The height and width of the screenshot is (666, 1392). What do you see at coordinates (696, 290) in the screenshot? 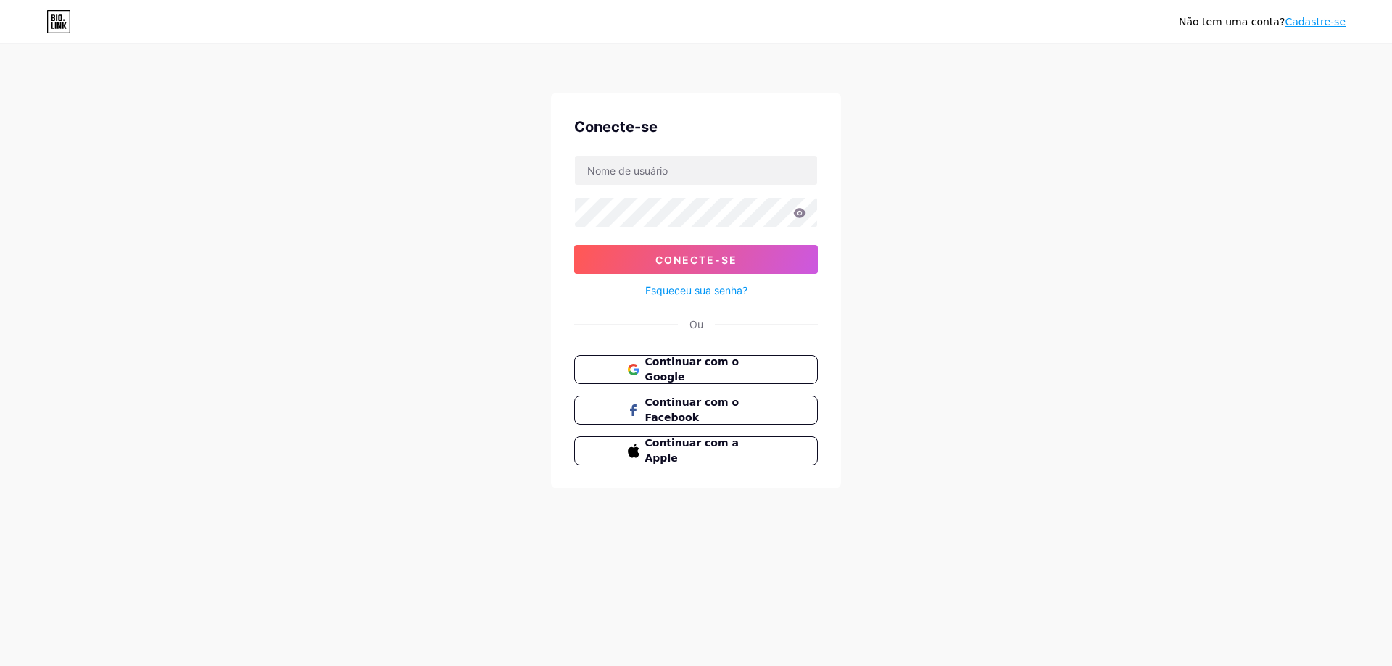
I see `a: Esqueceu sua senha?` at bounding box center [696, 290].